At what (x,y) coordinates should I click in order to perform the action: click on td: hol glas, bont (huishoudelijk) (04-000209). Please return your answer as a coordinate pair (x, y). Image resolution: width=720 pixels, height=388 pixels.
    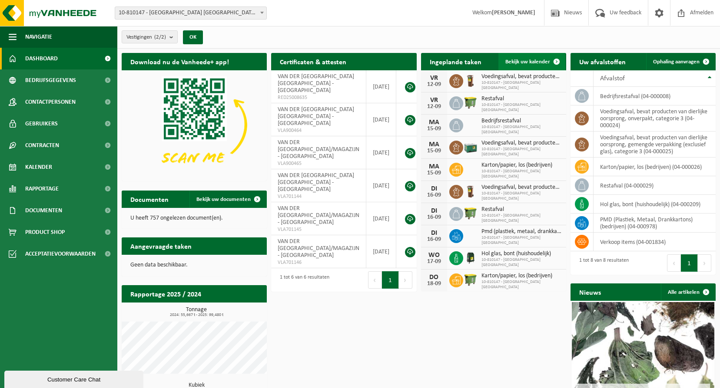
    Looking at the image, I should click on (654, 204).